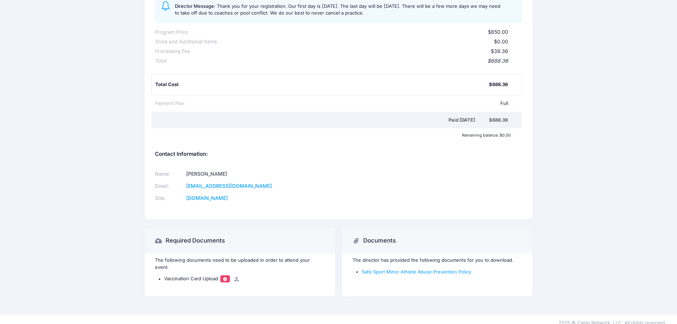 The image size is (677, 324). What do you see at coordinates (186, 42) in the screenshot?
I see `div: Store and Additional Items` at bounding box center [186, 42].